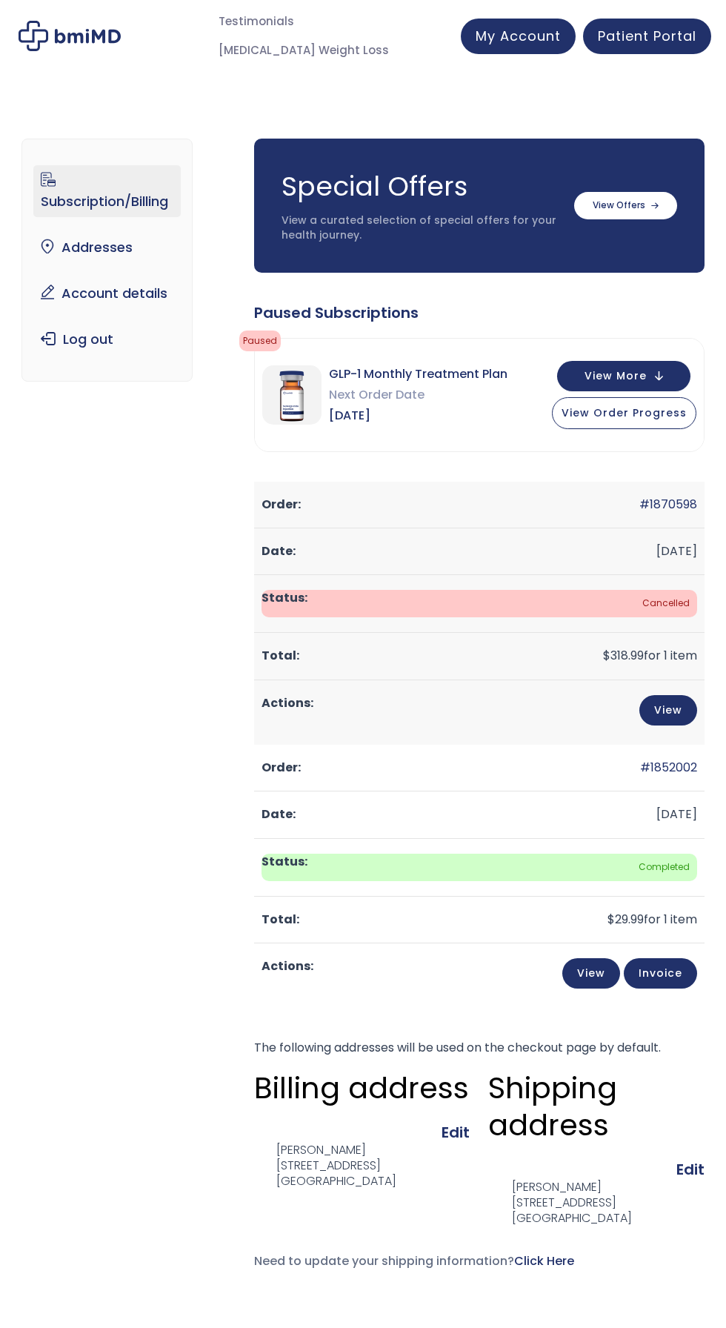 This screenshot has width=726, height=1328. What do you see at coordinates (479, 1048) in the screenshot?
I see `p: The following addresses will be used on the checkout page by default.` at bounding box center [479, 1048].